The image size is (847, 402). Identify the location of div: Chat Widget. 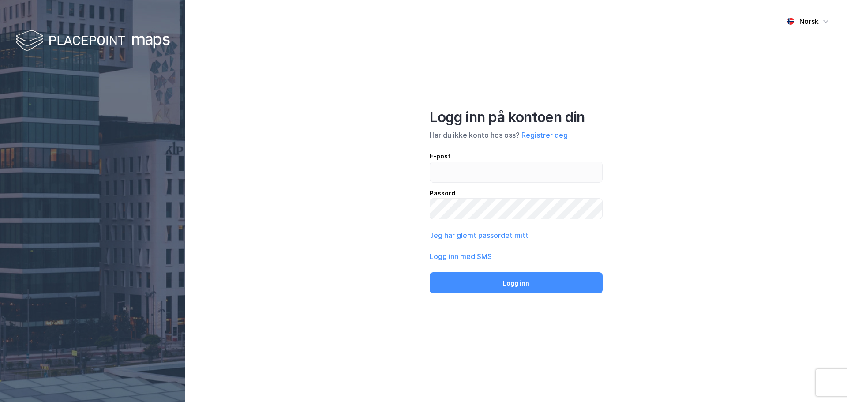
(825, 381).